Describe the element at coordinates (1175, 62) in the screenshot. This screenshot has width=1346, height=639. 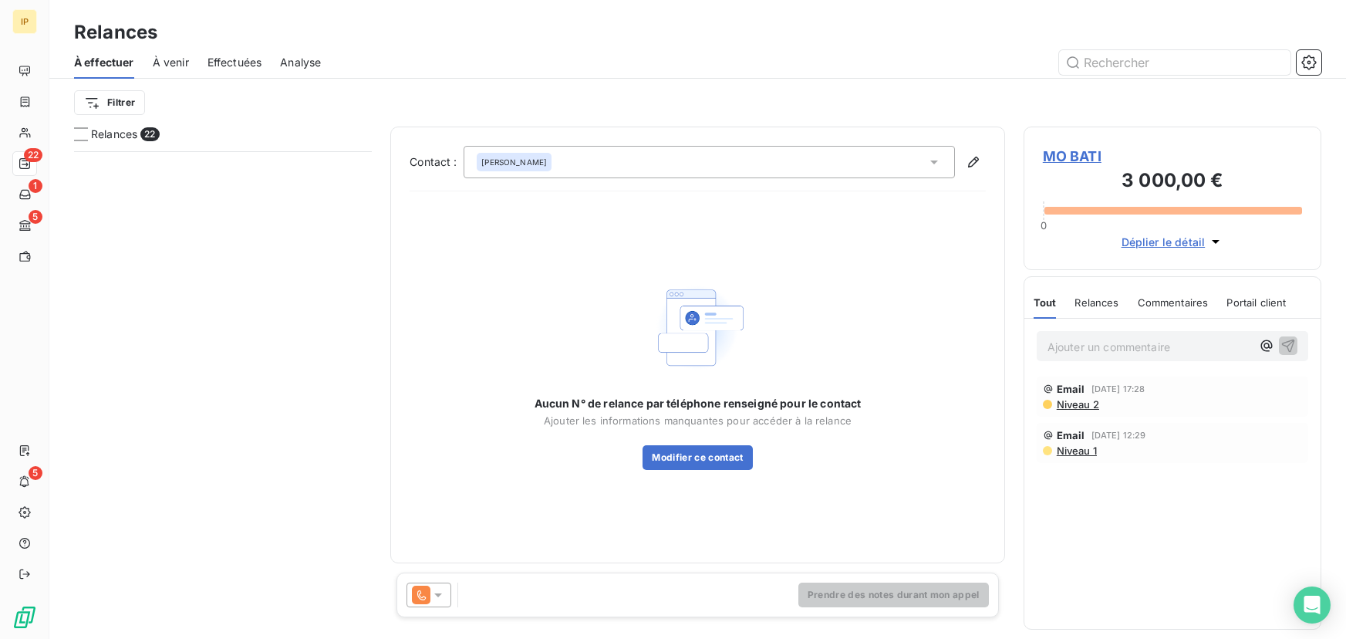
I see `input: Rechercher` at that location.